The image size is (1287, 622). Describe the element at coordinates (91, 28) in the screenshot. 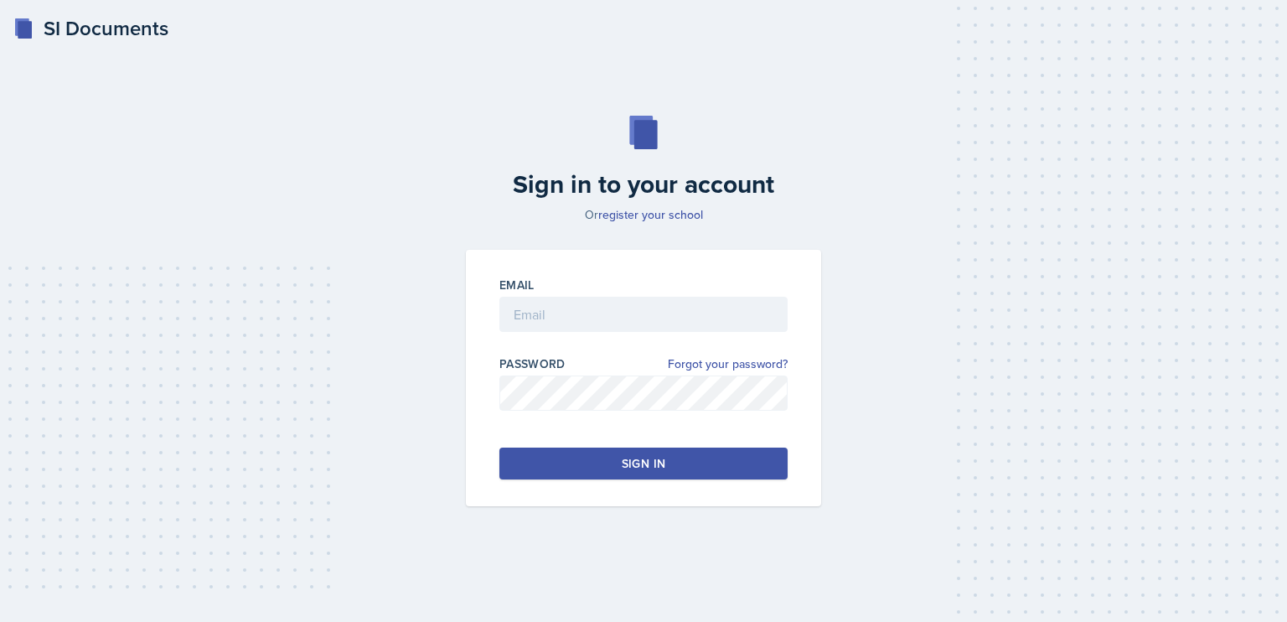

I see `a: SI Documents` at that location.